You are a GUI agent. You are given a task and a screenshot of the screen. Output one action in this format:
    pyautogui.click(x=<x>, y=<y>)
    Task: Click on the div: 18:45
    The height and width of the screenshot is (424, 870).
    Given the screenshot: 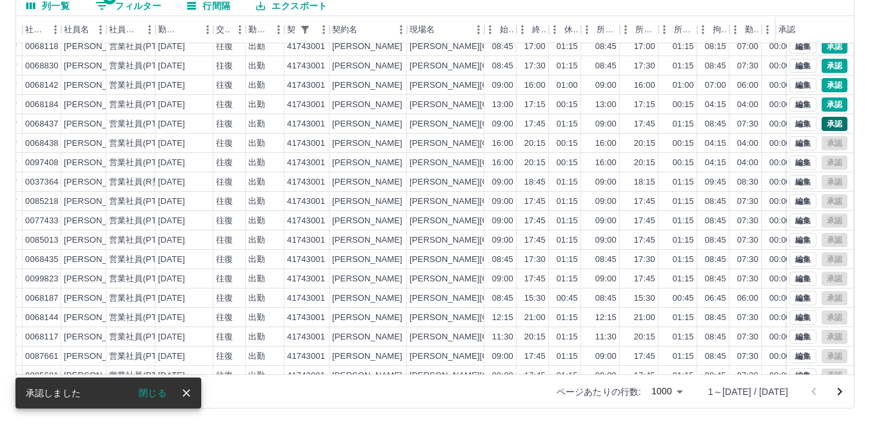 What is the action you would take?
    pyautogui.click(x=535, y=182)
    